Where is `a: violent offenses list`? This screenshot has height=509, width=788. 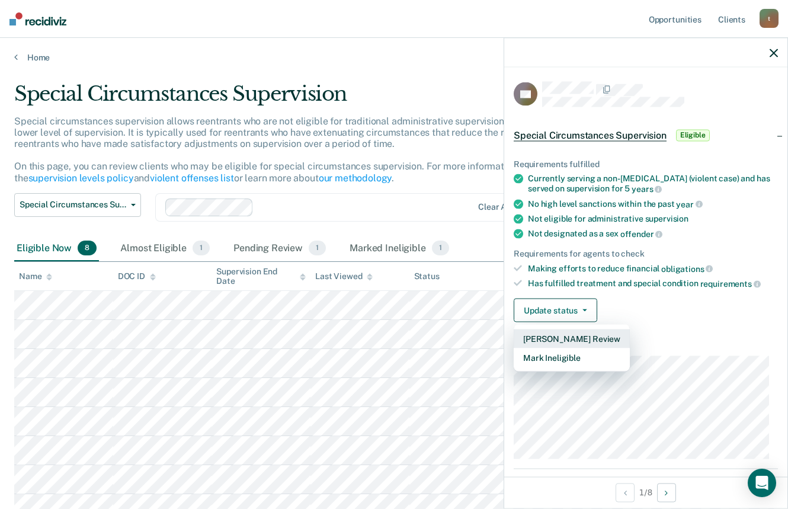
a: violent offenses list is located at coordinates (192, 178).